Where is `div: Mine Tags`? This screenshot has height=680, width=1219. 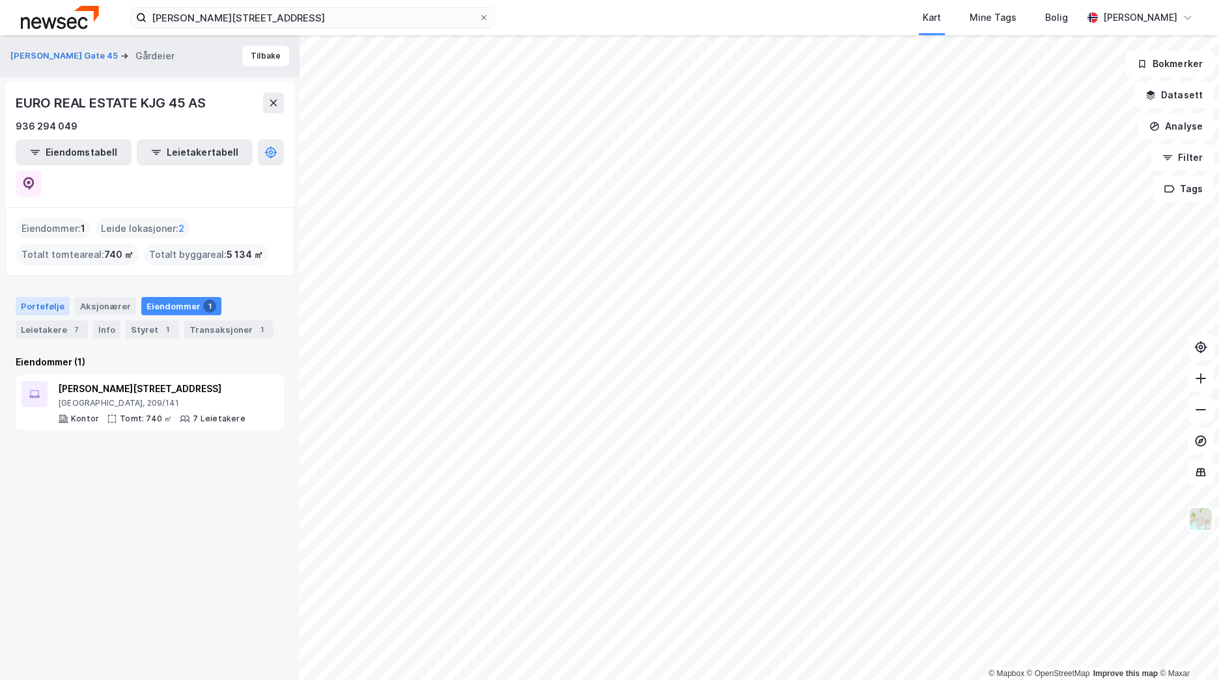
div: Mine Tags is located at coordinates (993, 18).